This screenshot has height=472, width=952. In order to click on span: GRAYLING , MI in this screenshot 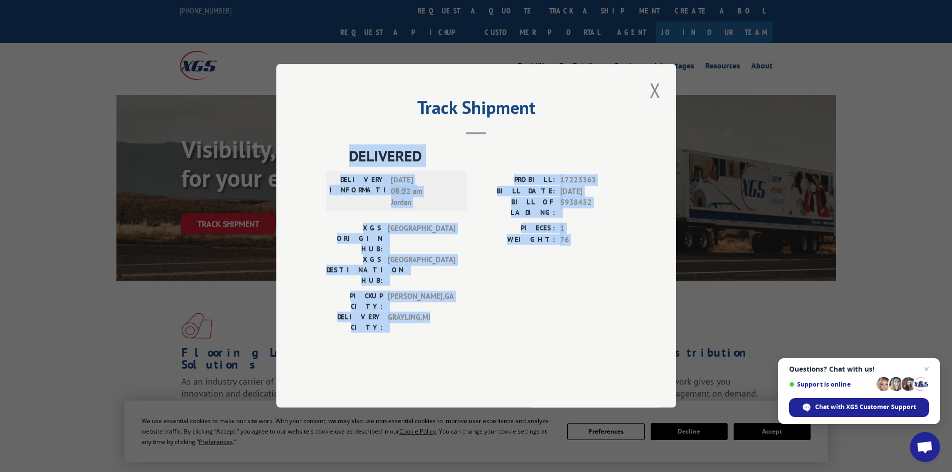, I will do `click(421, 323)`.